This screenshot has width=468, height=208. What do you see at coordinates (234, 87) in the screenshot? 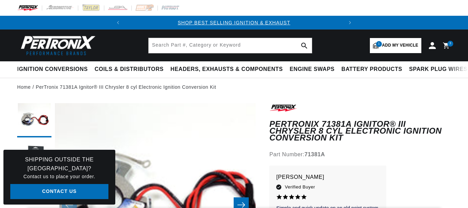
I see `nav: breadcrumbs` at bounding box center [234, 87].